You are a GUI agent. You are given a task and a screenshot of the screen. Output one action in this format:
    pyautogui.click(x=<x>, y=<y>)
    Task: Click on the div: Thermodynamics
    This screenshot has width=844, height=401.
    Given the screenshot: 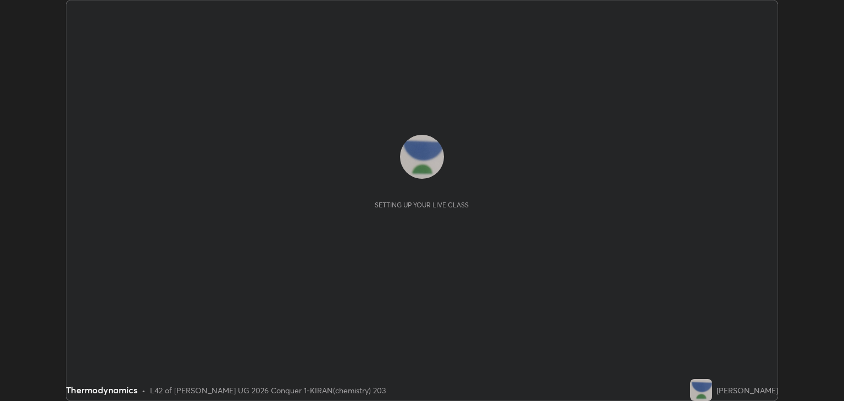 What is the action you would take?
    pyautogui.click(x=102, y=390)
    